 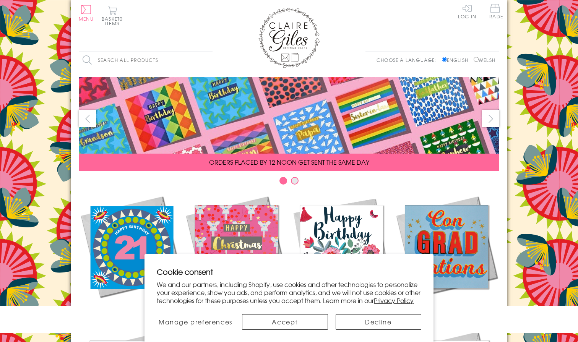 I want to click on button: Manage preferences, so click(x=195, y=322).